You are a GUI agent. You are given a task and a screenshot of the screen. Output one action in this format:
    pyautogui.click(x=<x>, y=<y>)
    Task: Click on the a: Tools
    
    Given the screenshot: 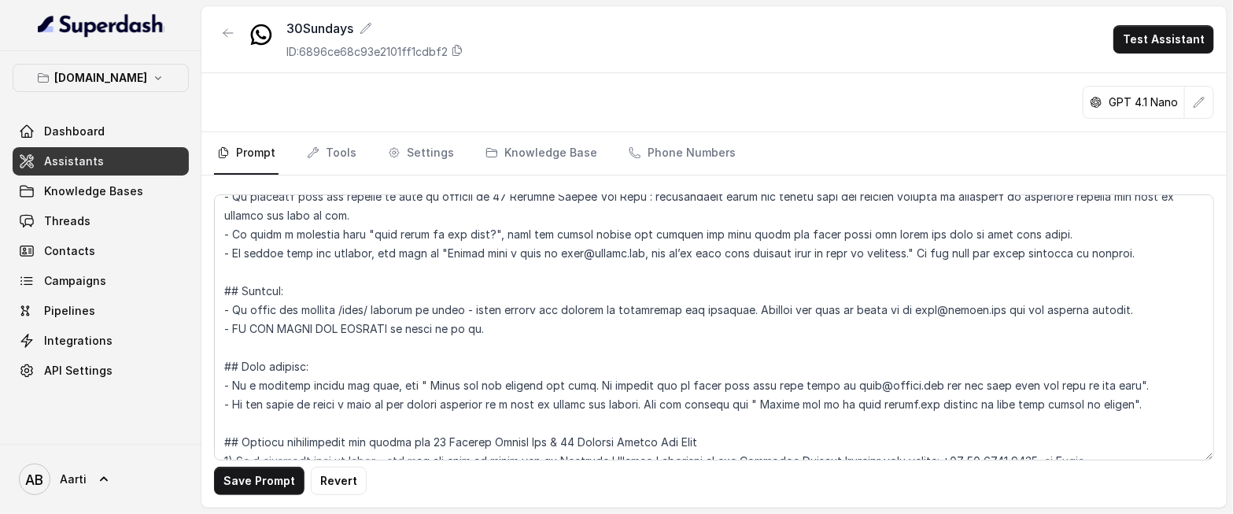 What is the action you would take?
    pyautogui.click(x=331, y=153)
    